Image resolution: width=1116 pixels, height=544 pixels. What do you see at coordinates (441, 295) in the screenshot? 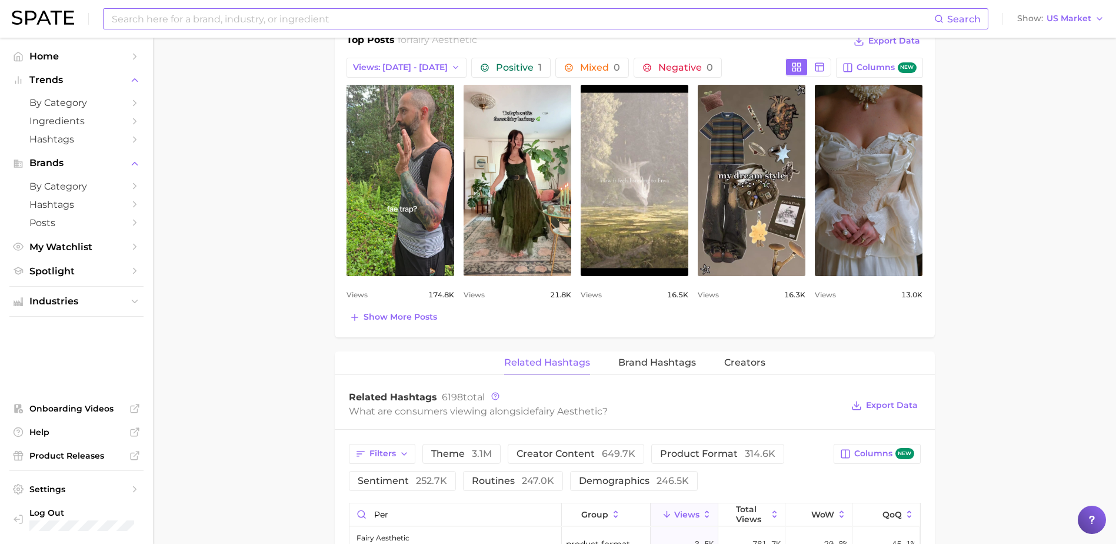
I see `span: 174.8k` at bounding box center [441, 295].